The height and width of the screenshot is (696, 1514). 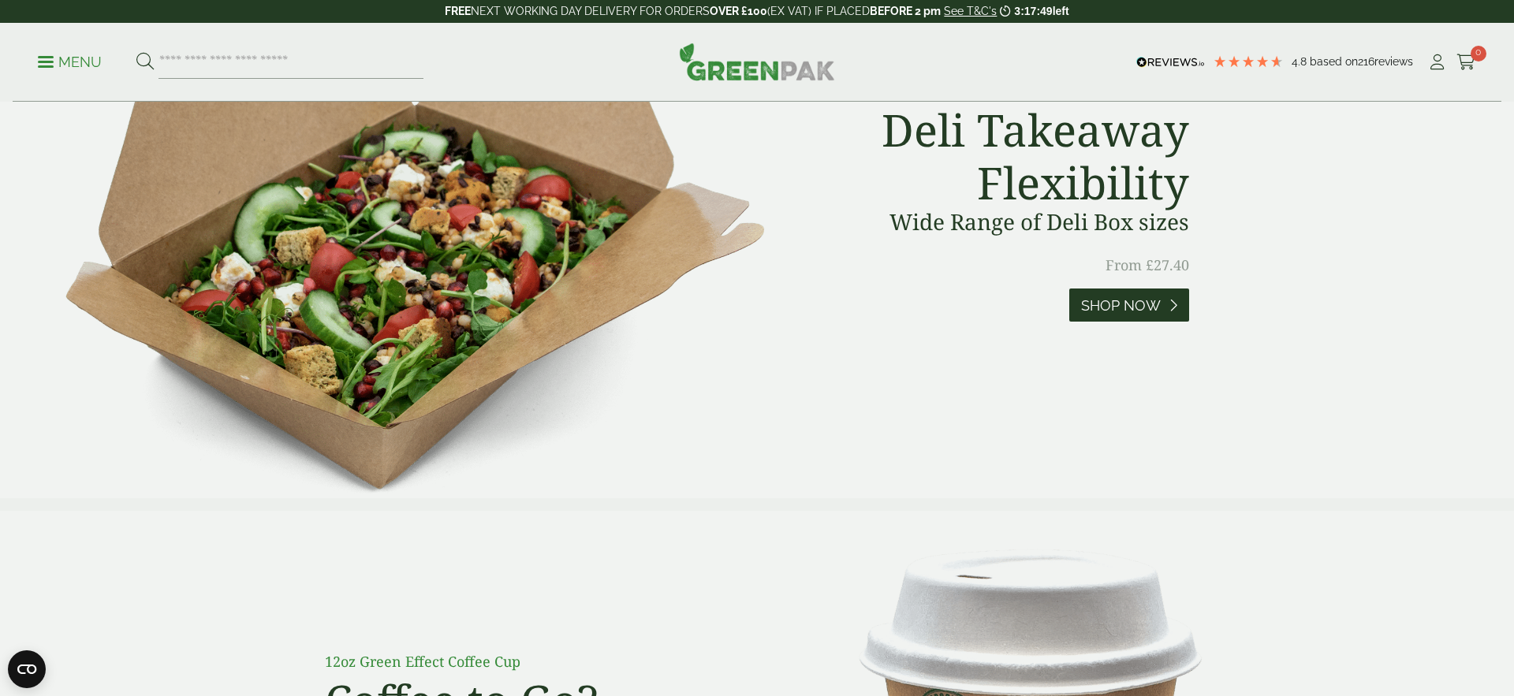 I want to click on button: Open CMP widget, so click(x=27, y=670).